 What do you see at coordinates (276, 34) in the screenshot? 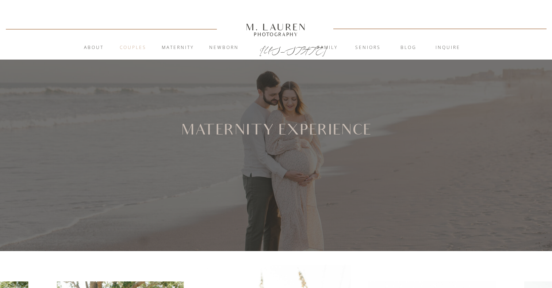
I see `a: Photography` at bounding box center [276, 34].